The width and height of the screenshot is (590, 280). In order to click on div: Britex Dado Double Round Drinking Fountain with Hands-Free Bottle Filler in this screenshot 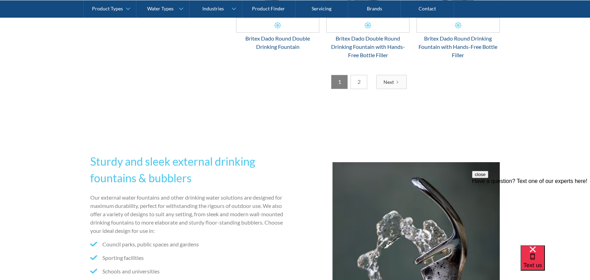, I will do `click(368, 47)`.